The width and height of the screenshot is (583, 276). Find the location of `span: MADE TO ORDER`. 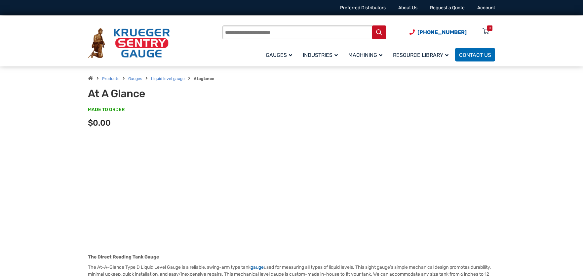

span: MADE TO ORDER is located at coordinates (106, 110).